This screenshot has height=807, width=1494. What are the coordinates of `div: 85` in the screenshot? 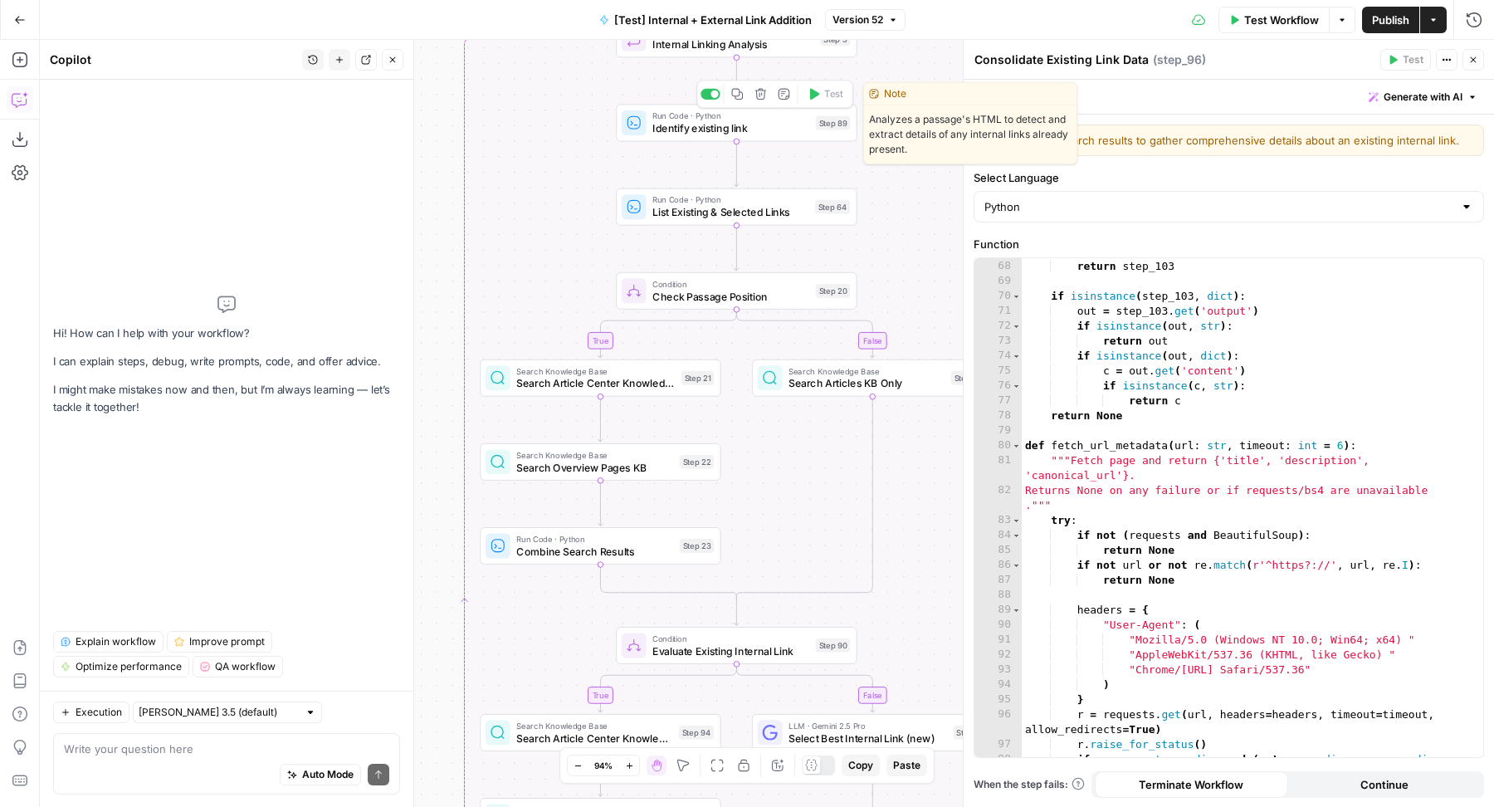 It's located at (998, 550).